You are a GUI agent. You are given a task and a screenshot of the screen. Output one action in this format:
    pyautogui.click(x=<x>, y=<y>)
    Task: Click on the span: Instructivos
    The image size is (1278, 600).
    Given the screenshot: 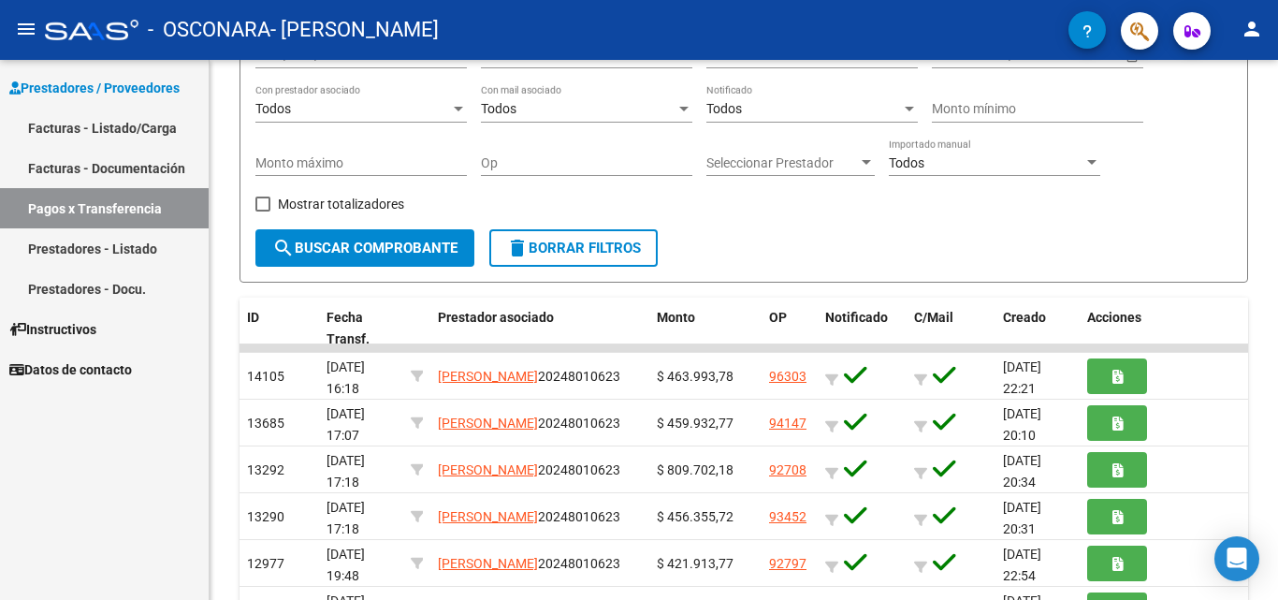 What is the action you would take?
    pyautogui.click(x=52, y=329)
    